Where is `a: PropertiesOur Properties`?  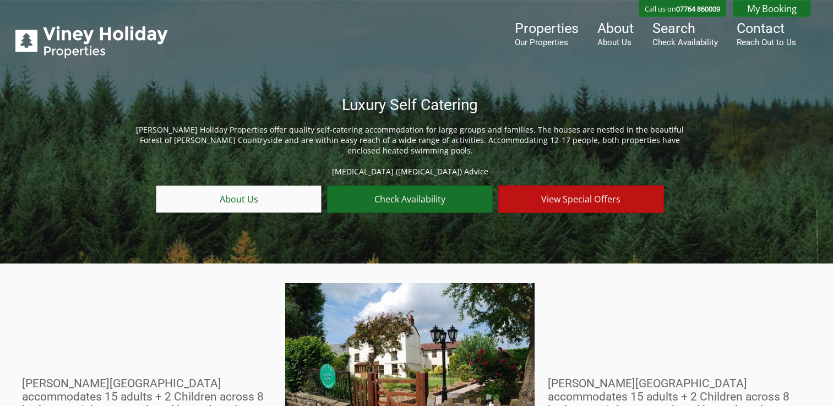 a: PropertiesOur Properties is located at coordinates (547, 34).